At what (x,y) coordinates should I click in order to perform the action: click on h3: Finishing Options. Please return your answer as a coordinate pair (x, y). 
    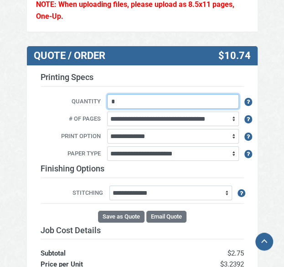
    Looking at the image, I should click on (142, 171).